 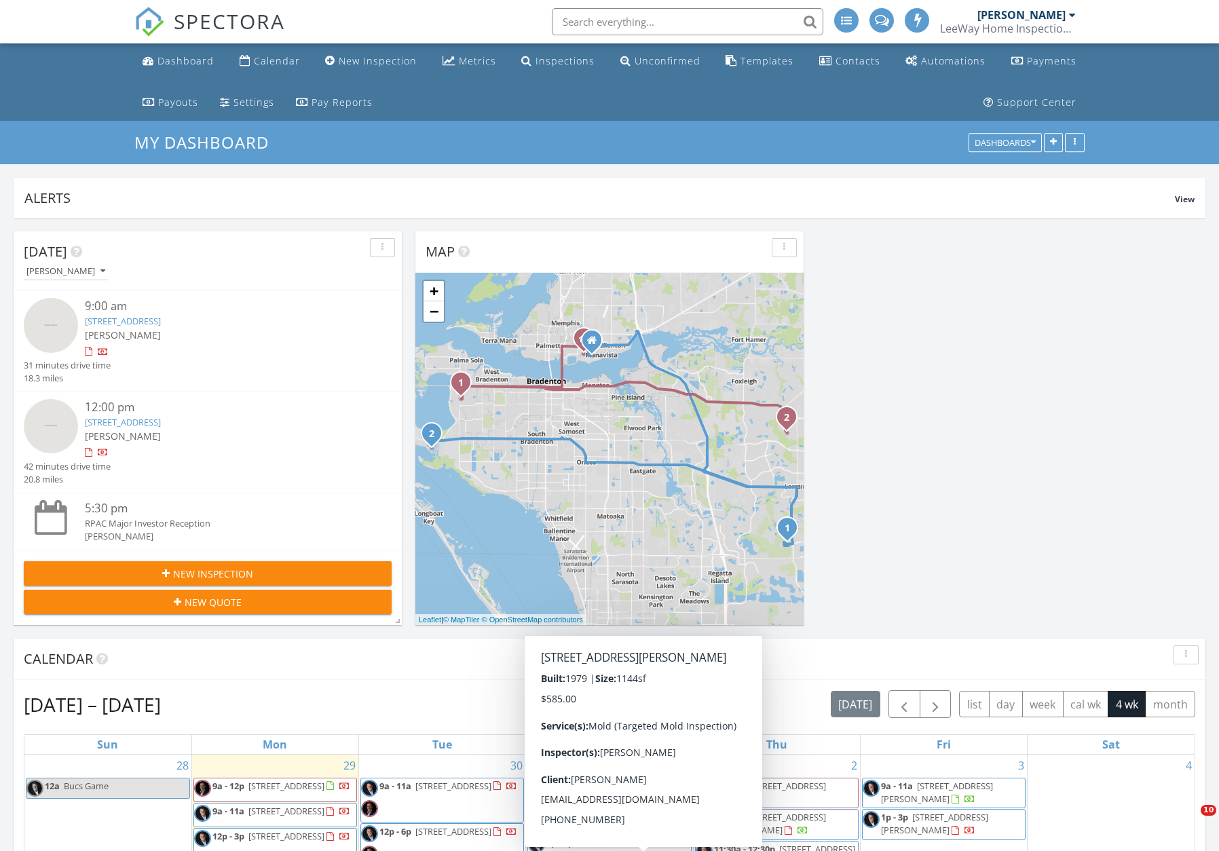 I want to click on div: 7404 13th Ave Dr W, Bradenton, FL 34209, so click(x=465, y=386).